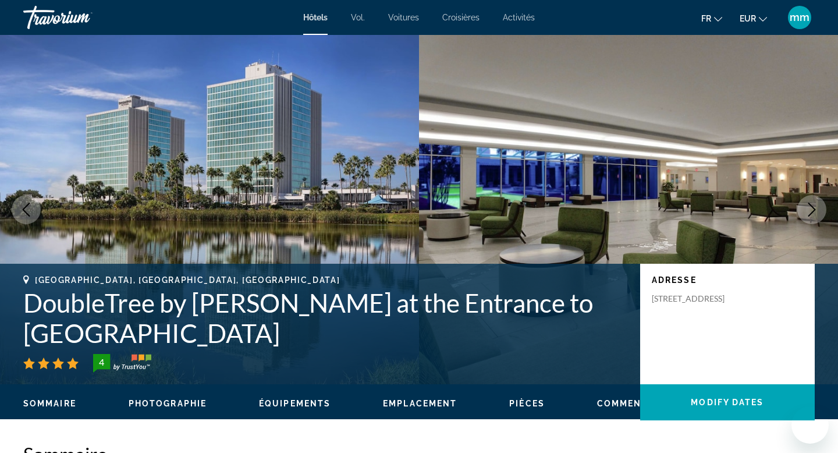 Image resolution: width=838 pixels, height=453 pixels. I want to click on font: Voitures, so click(403, 17).